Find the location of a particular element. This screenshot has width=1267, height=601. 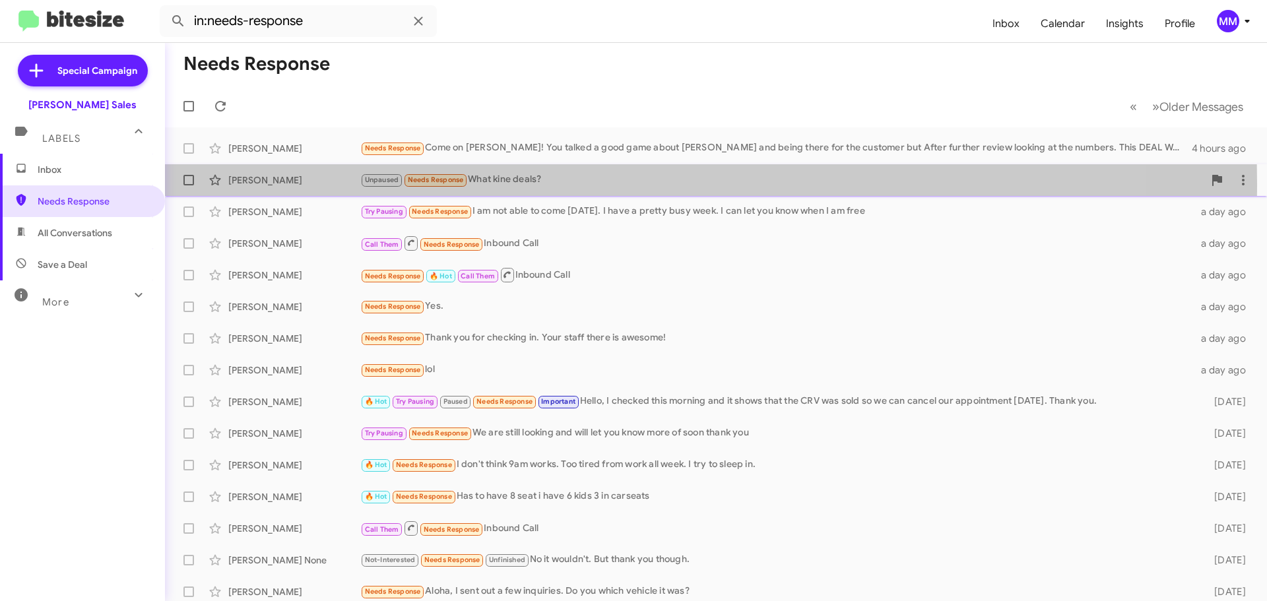

div: MM is located at coordinates (1228, 21).